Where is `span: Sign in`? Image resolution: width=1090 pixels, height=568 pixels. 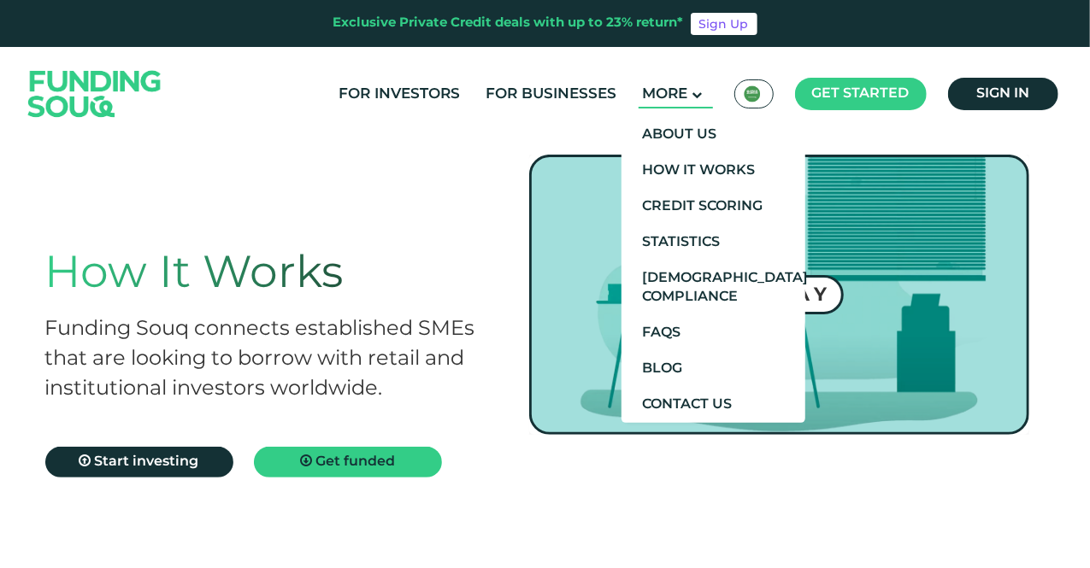
span: Sign in is located at coordinates (1003, 93).